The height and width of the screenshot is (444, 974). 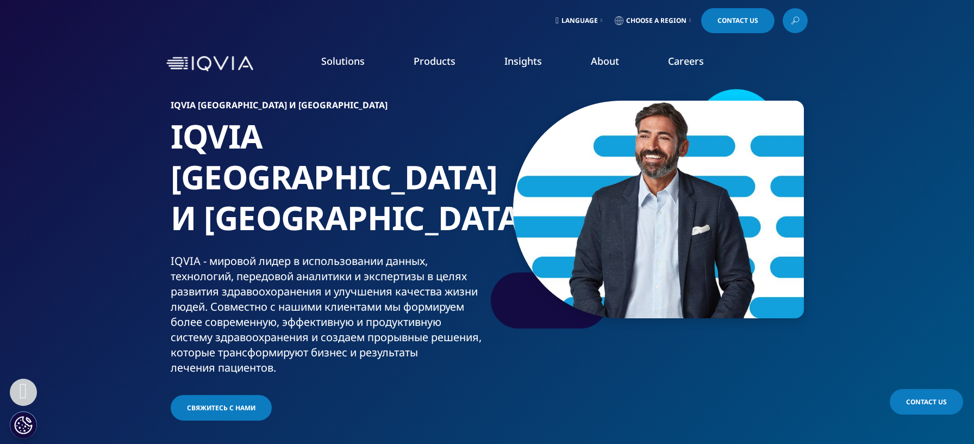 I want to click on span: Language, so click(x=580, y=21).